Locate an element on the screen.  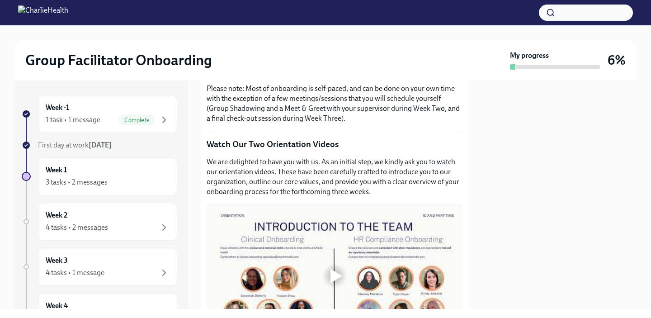
span: Complete is located at coordinates (137, 120).